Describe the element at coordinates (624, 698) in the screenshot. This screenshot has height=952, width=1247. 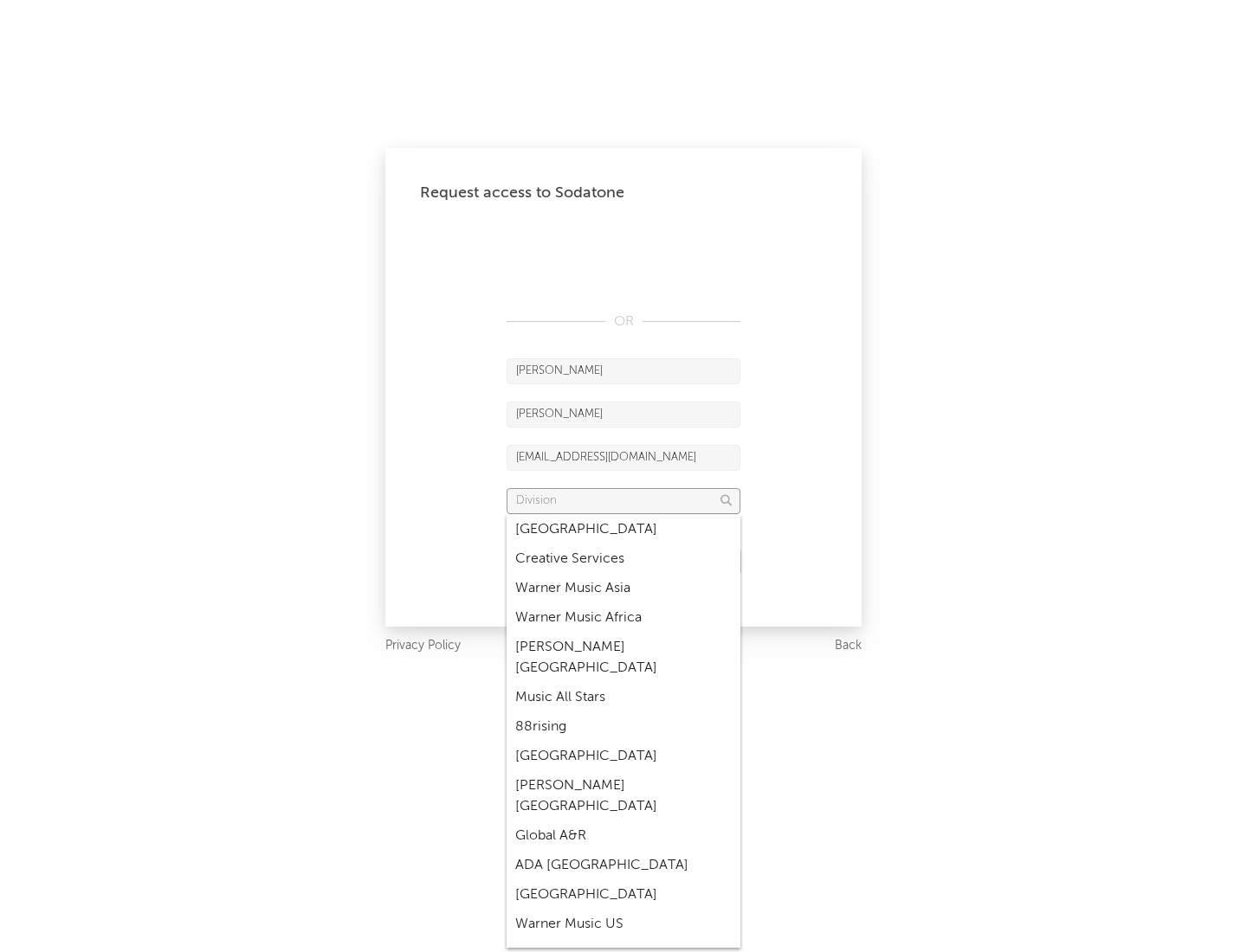
I see `div: Music All Stars` at that location.